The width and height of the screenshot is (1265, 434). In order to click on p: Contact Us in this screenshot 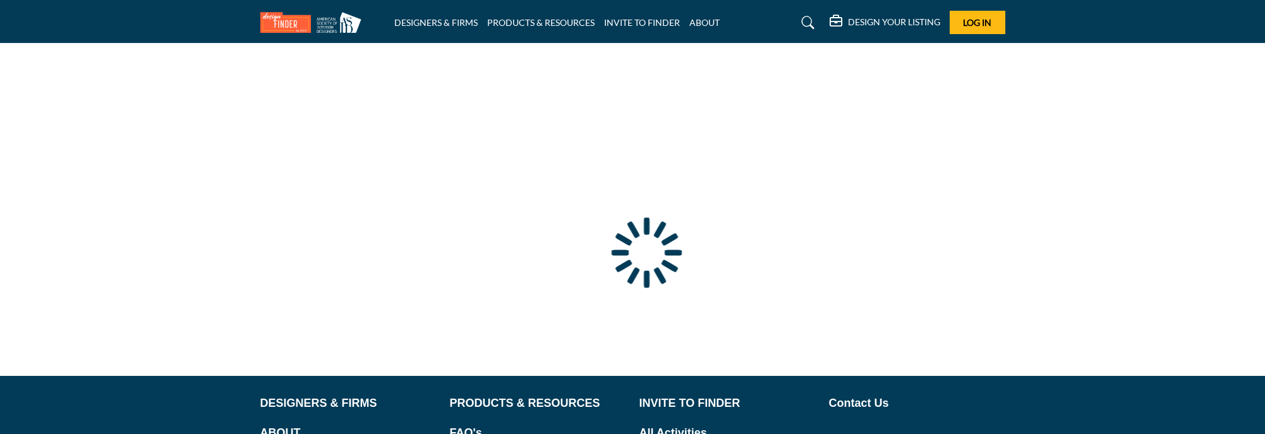, I will do `click(917, 403)`.